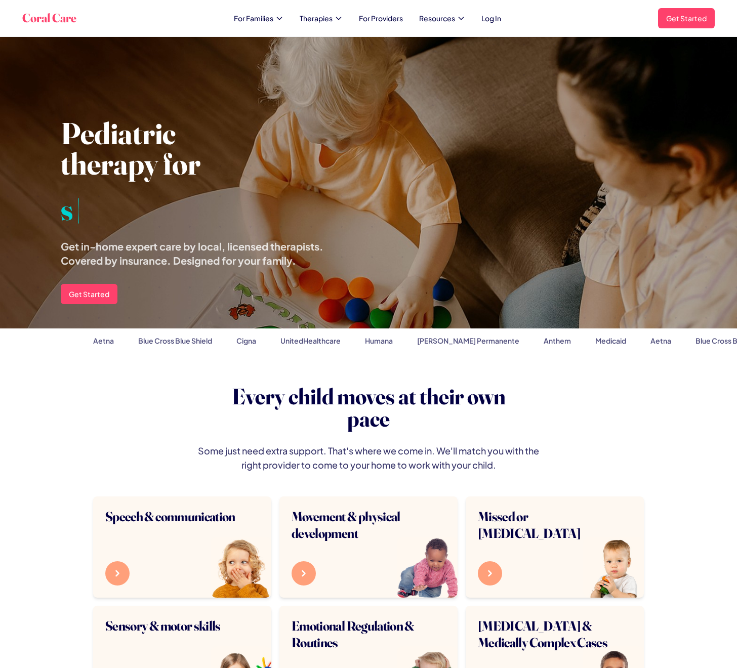  What do you see at coordinates (209, 148) in the screenshot?
I see `h1: Pediatric therapy for` at bounding box center [209, 148].